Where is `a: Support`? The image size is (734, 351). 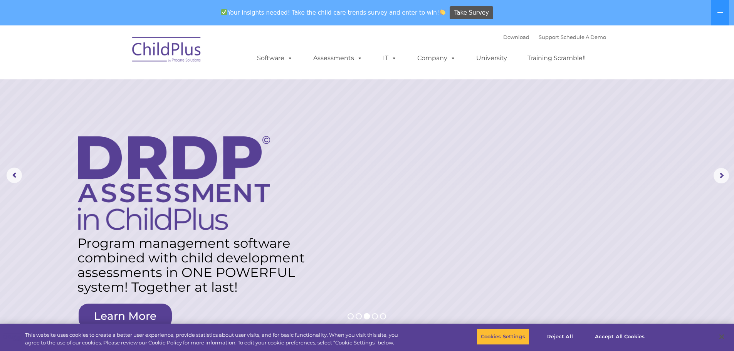 a: Support is located at coordinates (549, 37).